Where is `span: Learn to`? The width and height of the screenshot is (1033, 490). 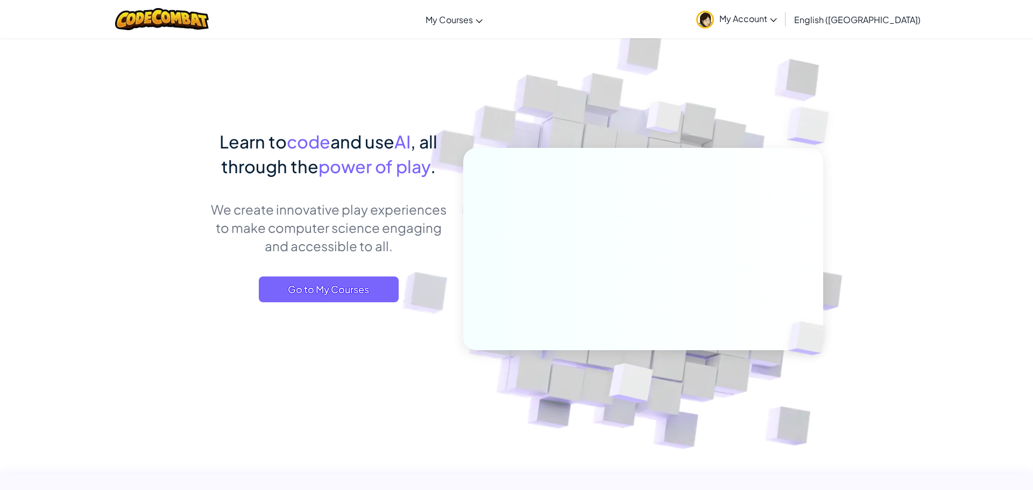
span: Learn to is located at coordinates (253, 141).